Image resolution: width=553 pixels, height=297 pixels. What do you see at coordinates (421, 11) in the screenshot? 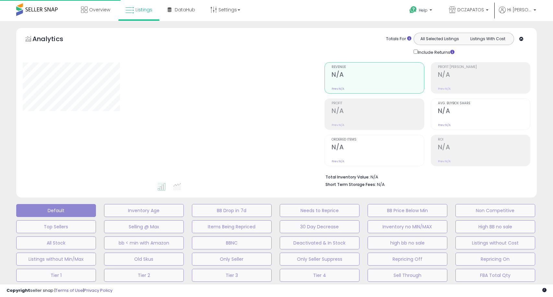
I see `a: Help` at bounding box center [421, 11].